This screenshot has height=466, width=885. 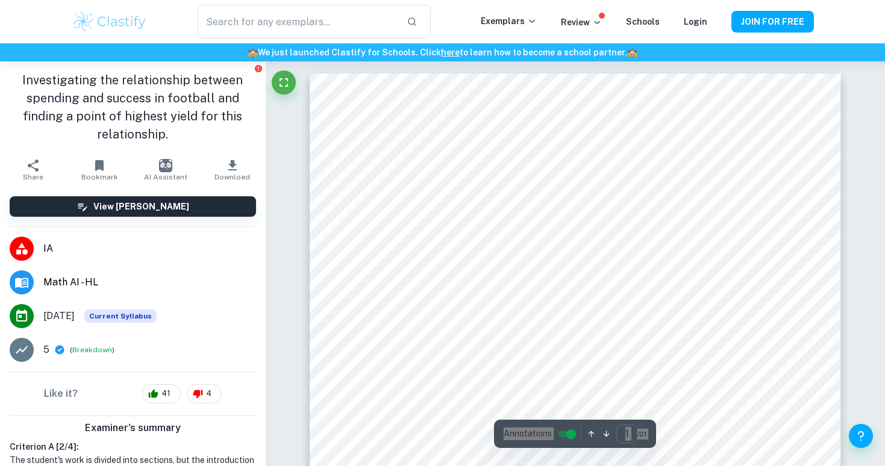 What do you see at coordinates (120, 316) in the screenshot?
I see `div: This exemplar is based on the current syllabus. Feel free to refer to it for inspiration/ideas wh...` at bounding box center [120, 316].